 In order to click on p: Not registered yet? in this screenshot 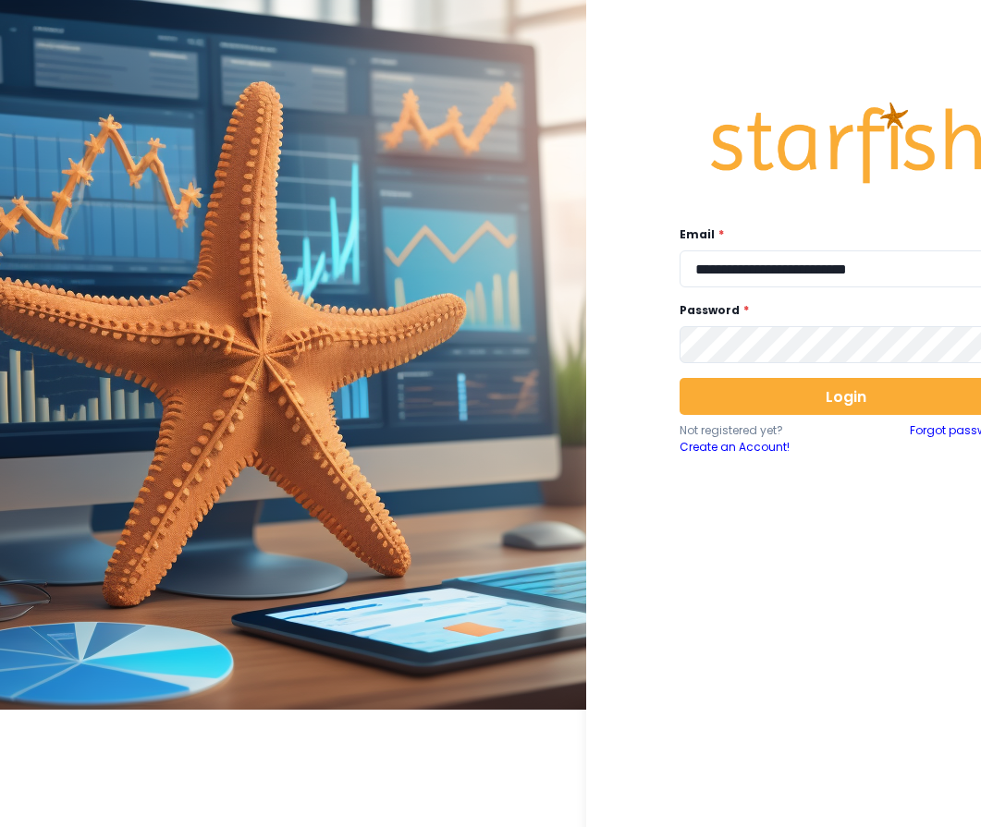, I will do `click(762, 431)`.